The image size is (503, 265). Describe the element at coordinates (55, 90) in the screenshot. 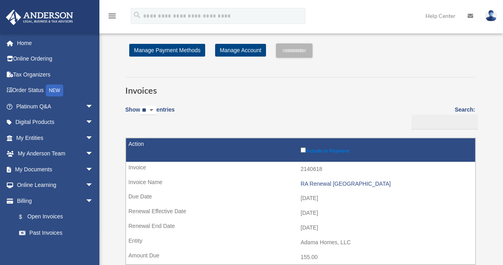

I see `div: NEW` at that location.